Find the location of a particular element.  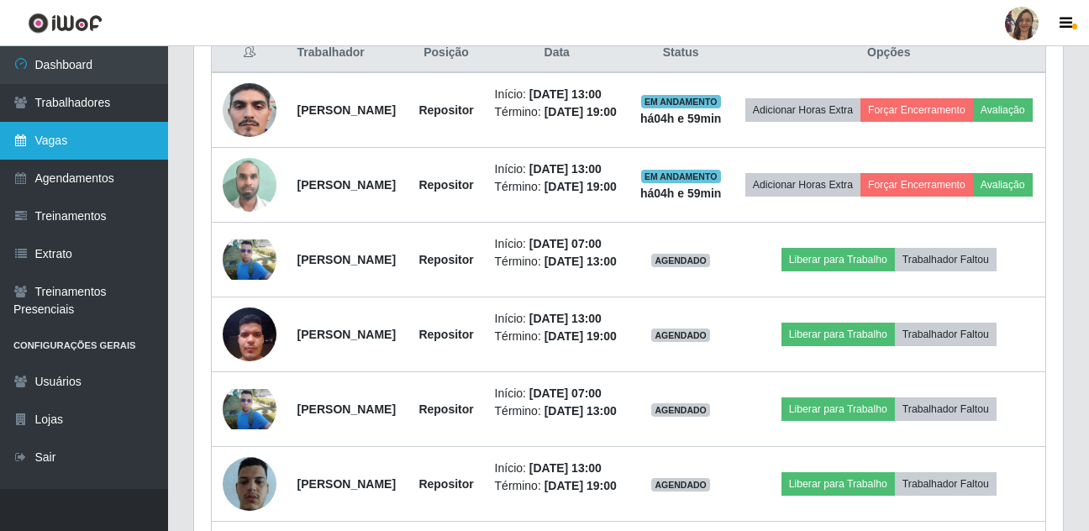

th: Data is located at coordinates (557, 53).